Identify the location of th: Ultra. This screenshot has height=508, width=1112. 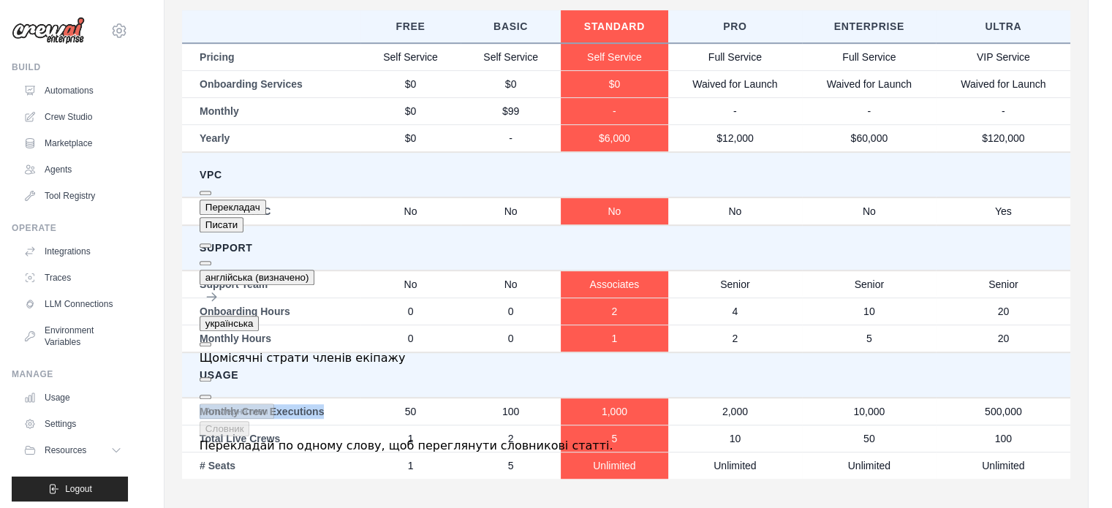
(1003, 26).